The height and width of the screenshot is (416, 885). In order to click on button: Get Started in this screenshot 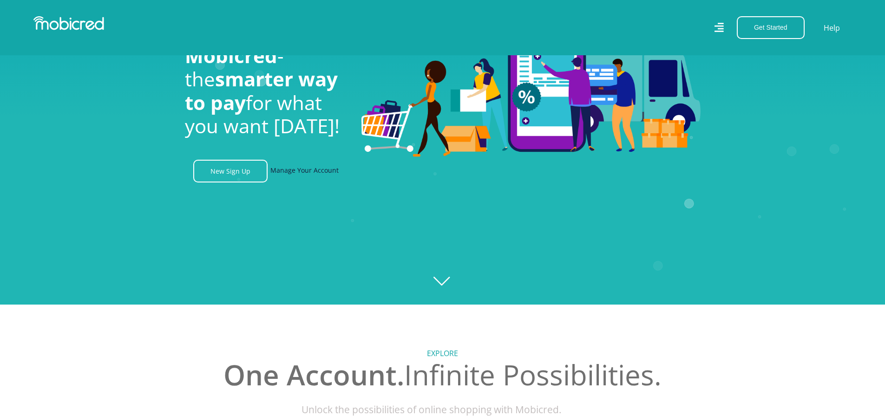, I will do `click(771, 27)`.